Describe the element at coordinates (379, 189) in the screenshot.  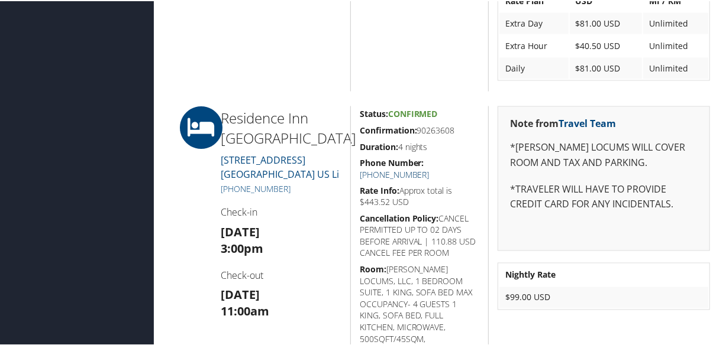
I see `strong: Rate Info:` at that location.